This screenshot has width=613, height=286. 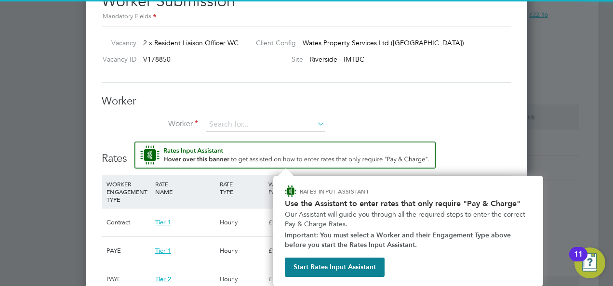 I want to click on label: Vacancy, so click(x=117, y=43).